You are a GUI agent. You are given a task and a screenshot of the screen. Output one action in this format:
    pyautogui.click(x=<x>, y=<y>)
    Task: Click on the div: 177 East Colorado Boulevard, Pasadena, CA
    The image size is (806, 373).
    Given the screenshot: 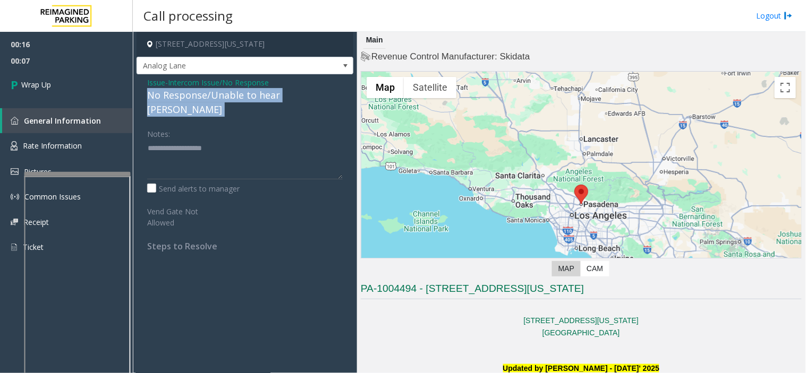 What is the action you would take?
    pyautogui.click(x=581, y=194)
    